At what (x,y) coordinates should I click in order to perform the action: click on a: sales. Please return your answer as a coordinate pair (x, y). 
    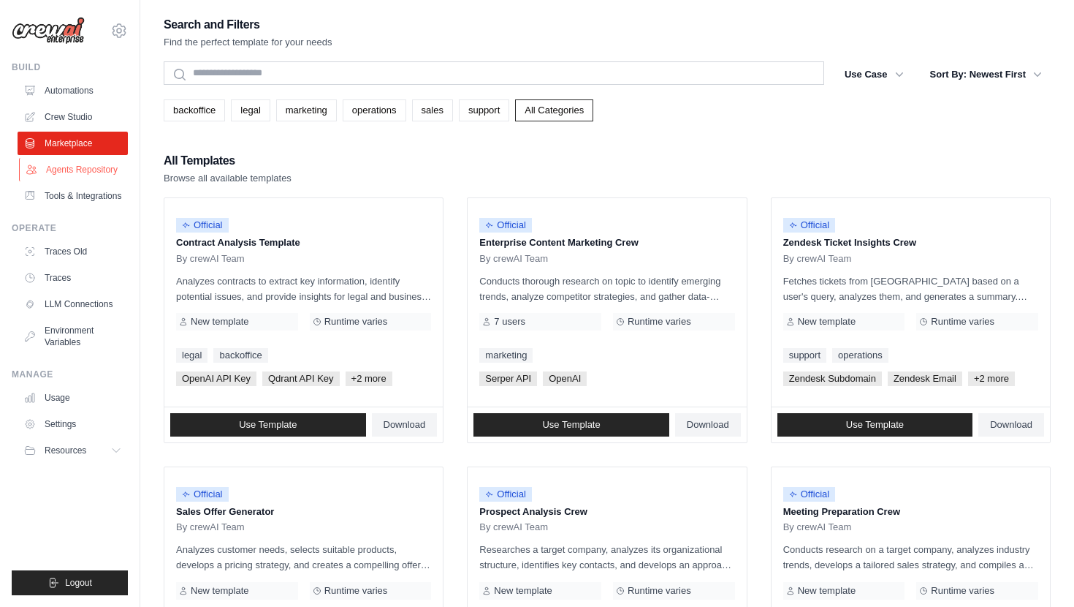
    Looking at the image, I should click on (433, 110).